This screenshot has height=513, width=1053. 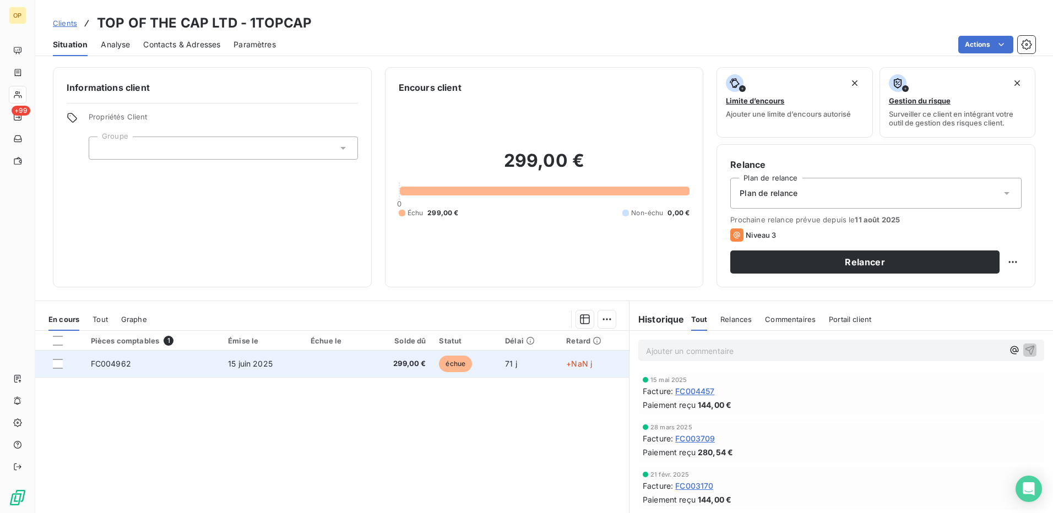 I want to click on button: Actions, so click(x=986, y=45).